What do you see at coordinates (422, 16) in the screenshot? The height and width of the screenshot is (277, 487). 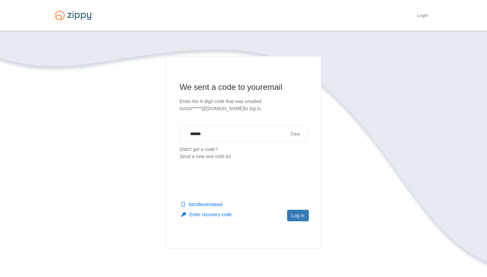 I see `a: Login` at bounding box center [422, 16].